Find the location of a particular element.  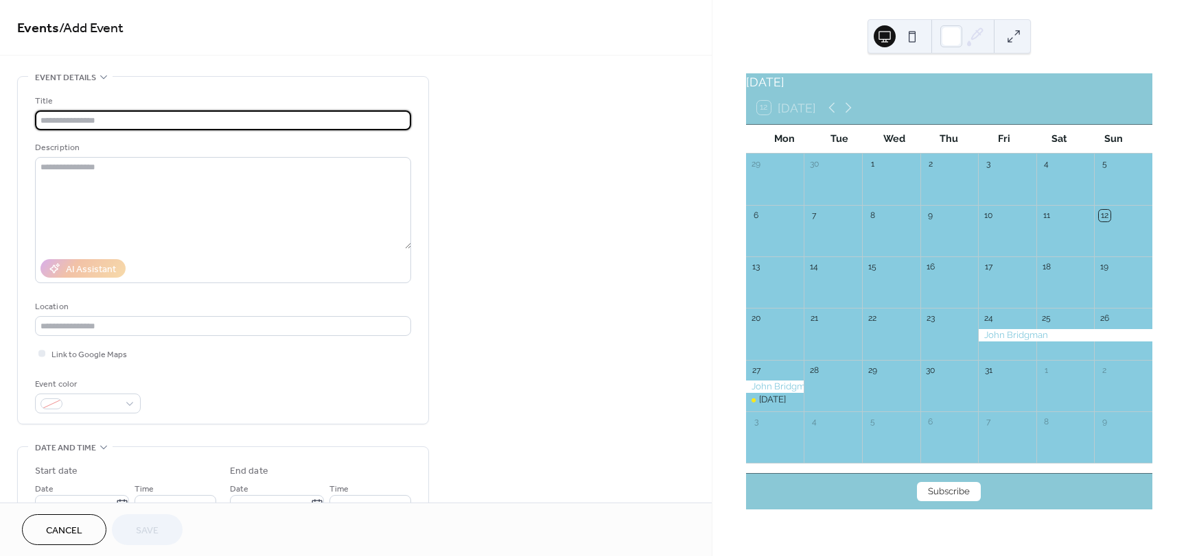

div: 19 is located at coordinates (1104, 267).